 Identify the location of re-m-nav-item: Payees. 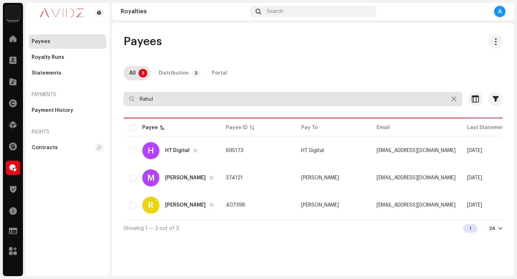
(68, 42).